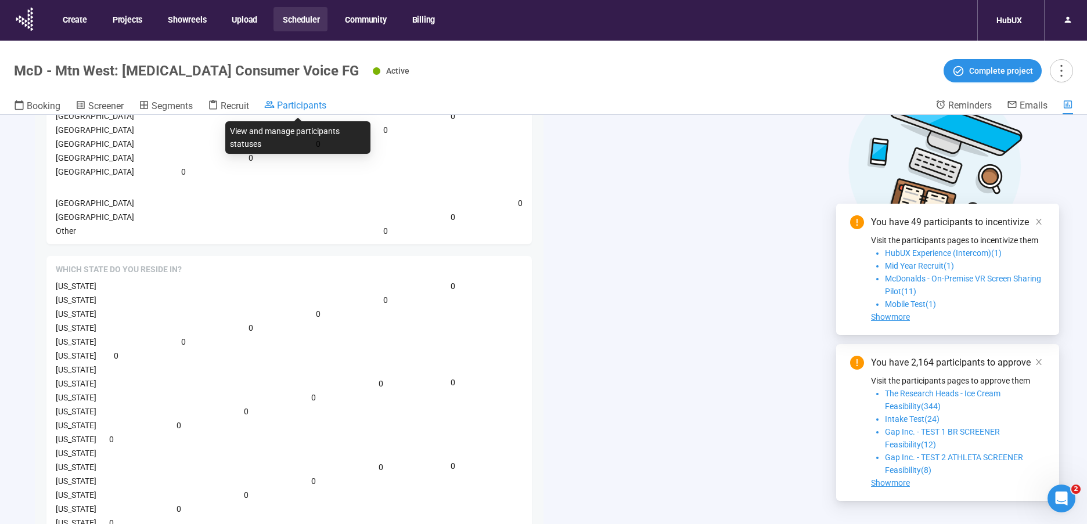 The image size is (1087, 524). Describe the element at coordinates (962, 285) in the screenshot. I see `span: McDonalds - On-Premise VR Screen Sharing Pilot(11)` at that location.